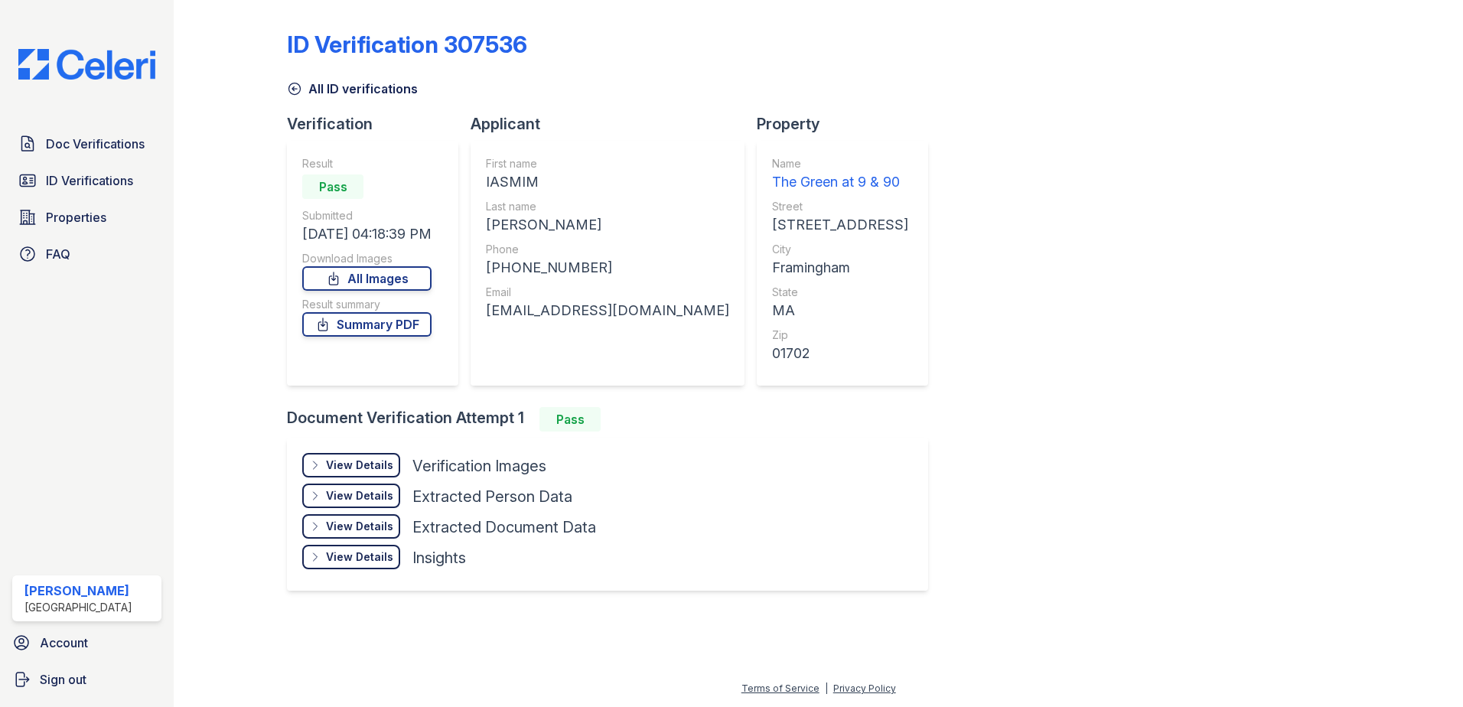  I want to click on div: Document Verification Attempt 1, so click(614, 419).